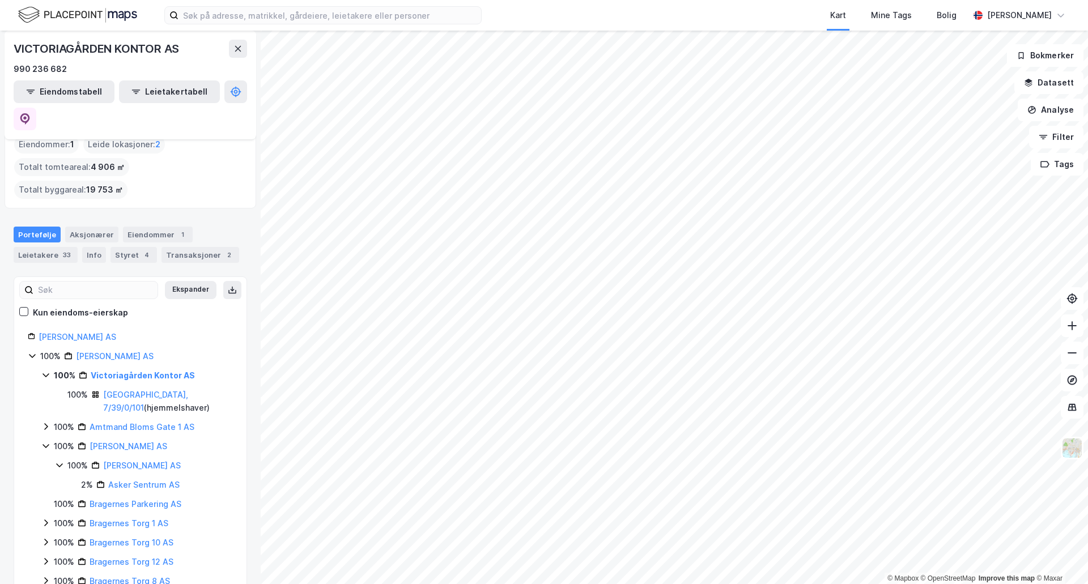  Describe the element at coordinates (46, 145) in the screenshot. I see `div: Eiendommer :` at that location.